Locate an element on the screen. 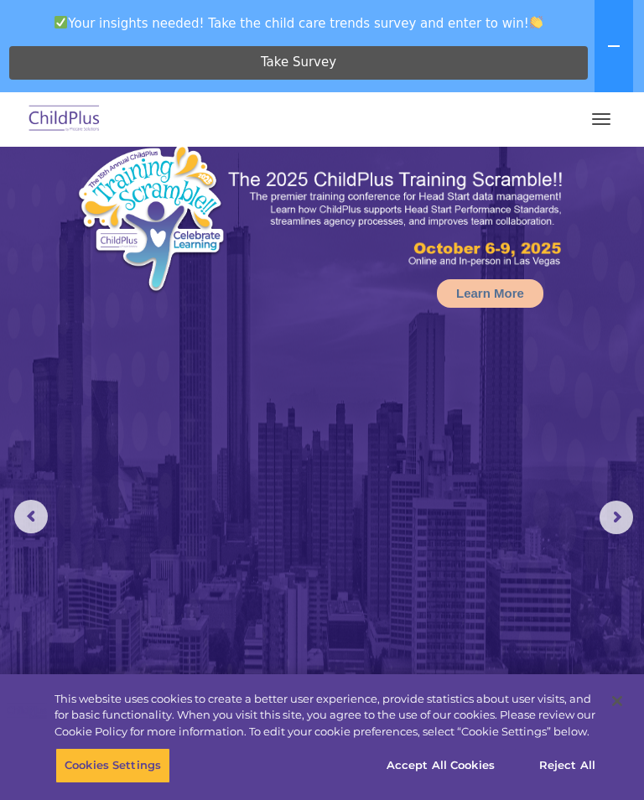 The width and height of the screenshot is (644, 800). a: Learn More is located at coordinates (490, 294).